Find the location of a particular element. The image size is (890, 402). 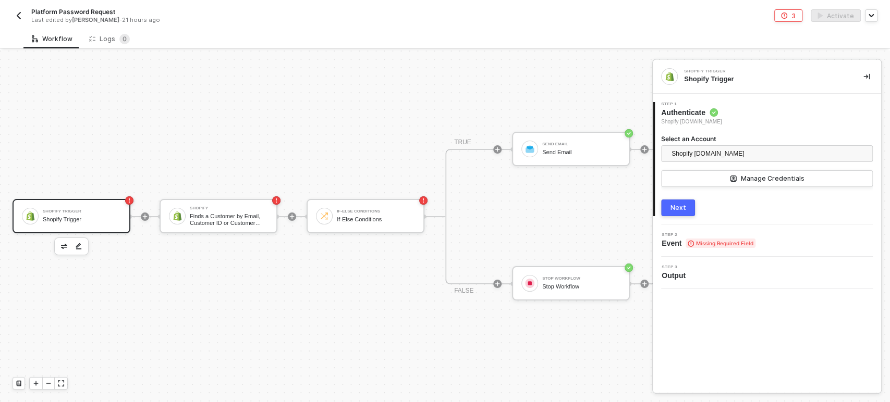

img: back is located at coordinates (19, 16).